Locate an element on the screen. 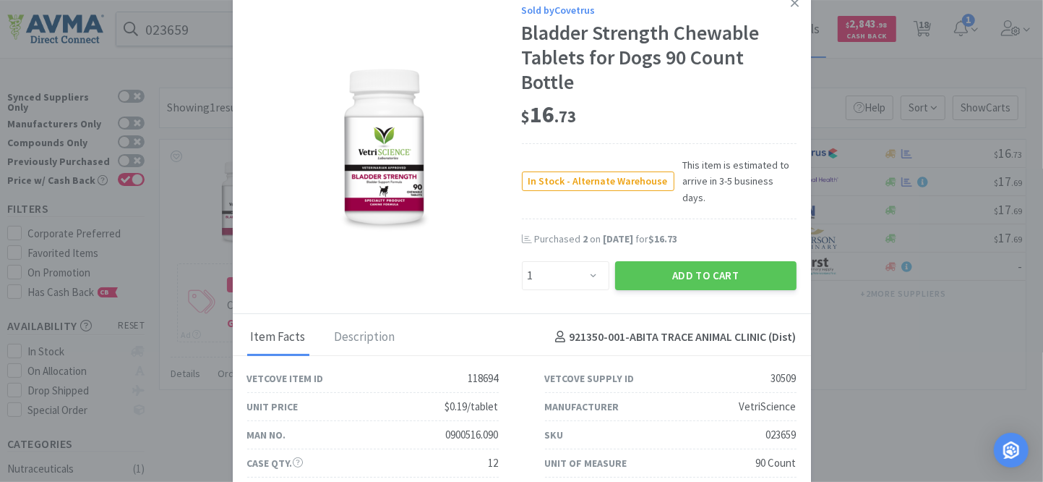 This screenshot has width=1043, height=482. div: Purchased on for is located at coordinates (666, 239).